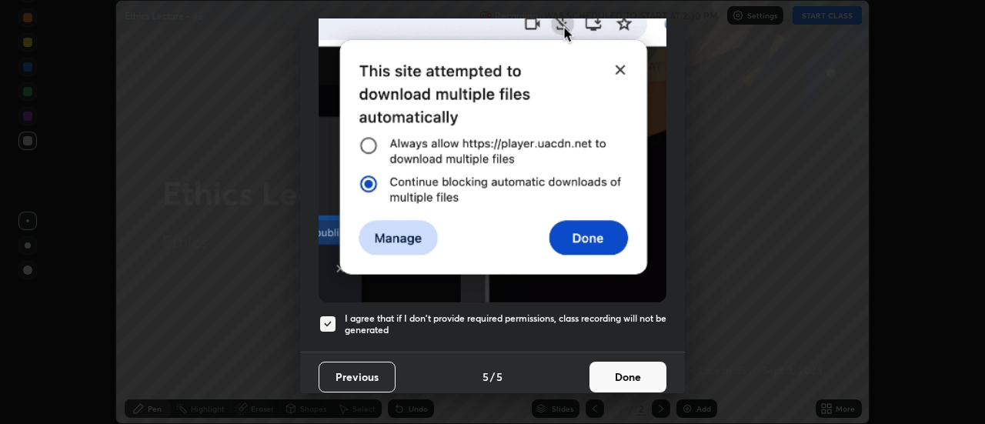  I want to click on button: Done, so click(628, 377).